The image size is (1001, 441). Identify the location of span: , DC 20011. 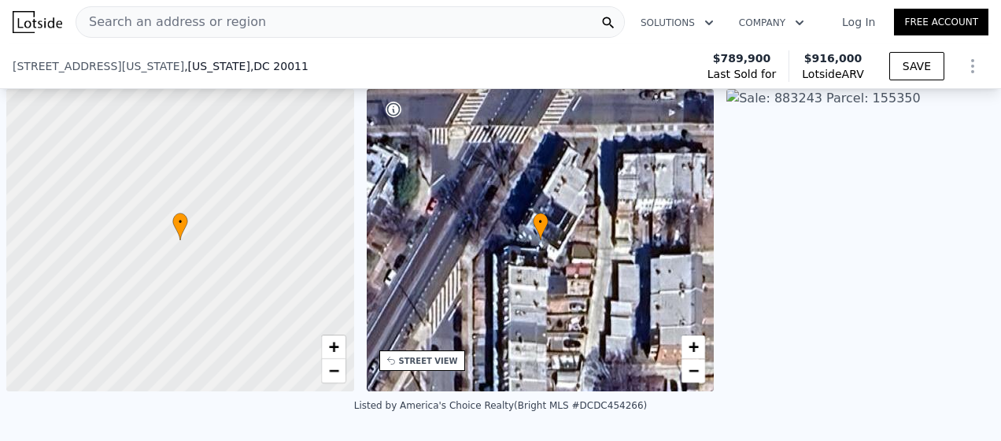
(279, 66).